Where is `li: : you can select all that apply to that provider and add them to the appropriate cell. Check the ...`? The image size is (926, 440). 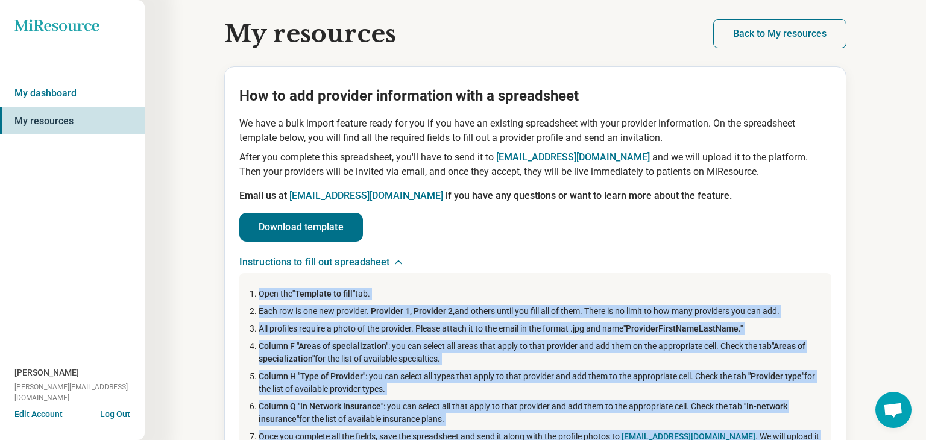
li: : you can select all that apply to that provider and add them to the appropriate cell. Check the ... is located at coordinates (540, 413).